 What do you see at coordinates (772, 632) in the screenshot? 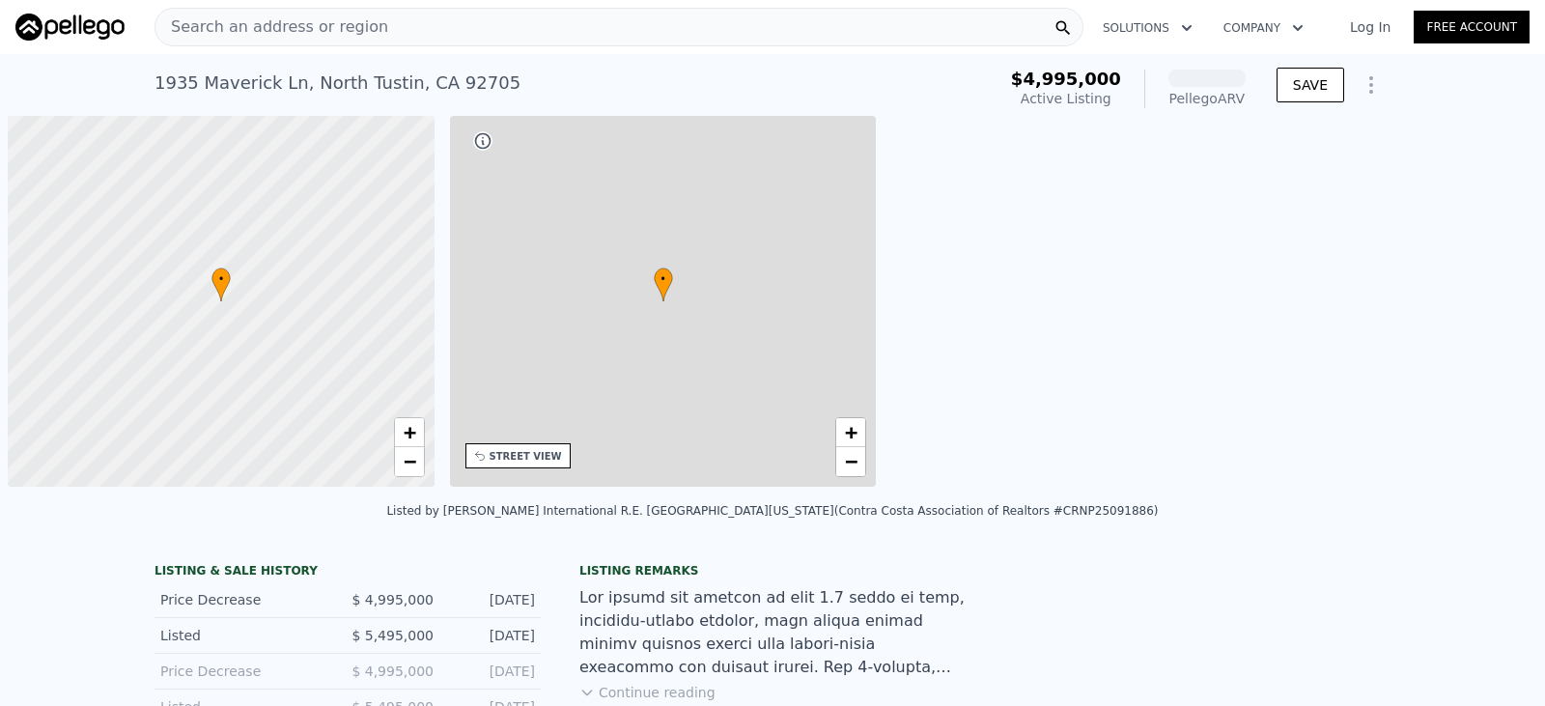
I see `div: Lor ipsumd sit ametcon ad elit 1.7 seddo ei temp, incididu-utlabo etdolor, magn aliqua enimad min...` at bounding box center [772, 632].